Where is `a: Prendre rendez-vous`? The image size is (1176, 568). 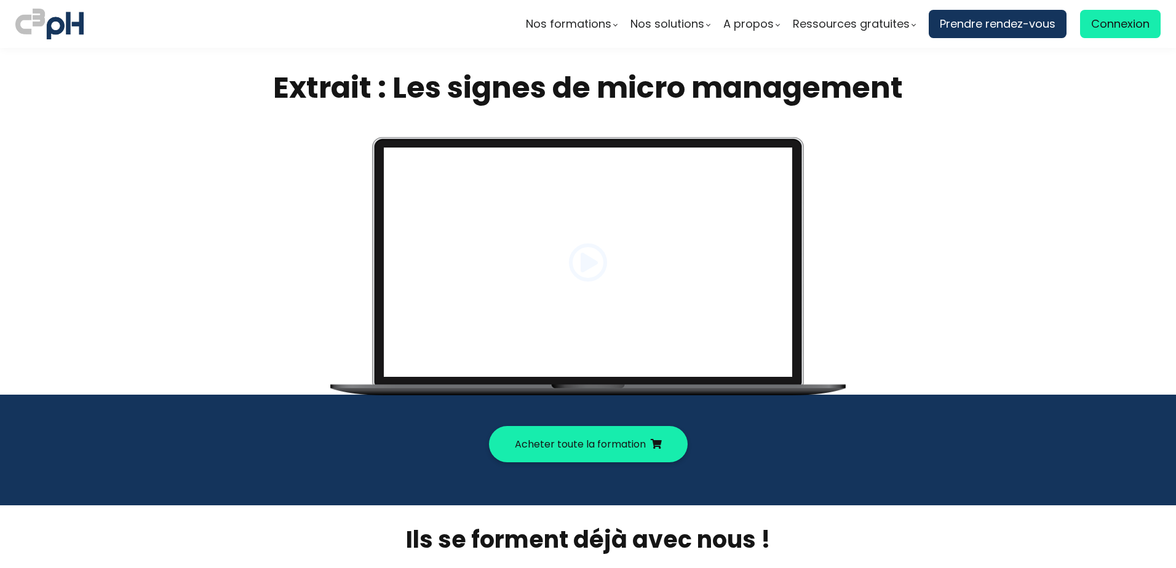 a: Prendre rendez-vous is located at coordinates (997, 24).